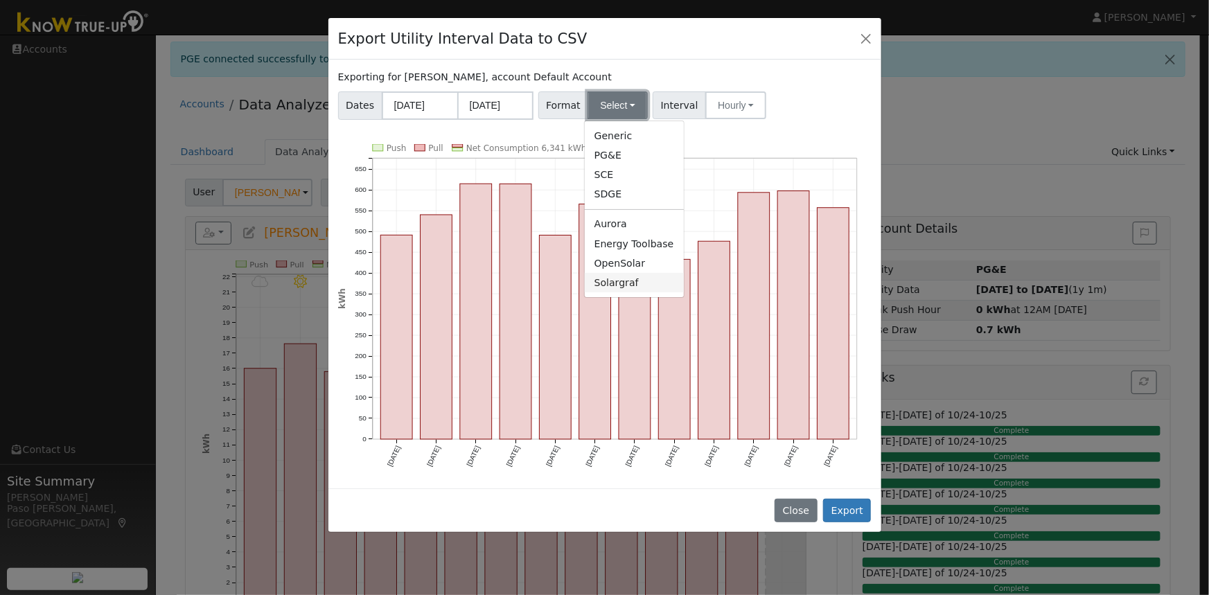 This screenshot has height=595, width=1209. I want to click on h4: Export Utility Interval Data to CSV, so click(463, 39).